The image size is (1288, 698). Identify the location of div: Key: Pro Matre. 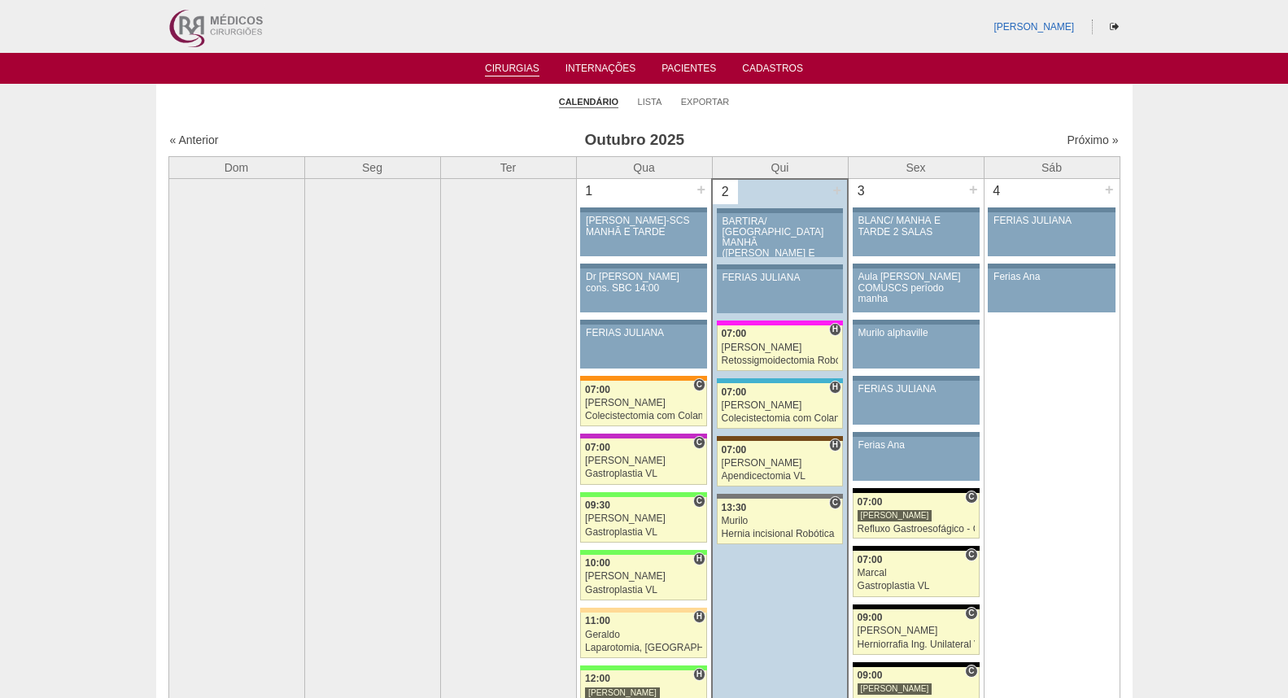
(779, 323).